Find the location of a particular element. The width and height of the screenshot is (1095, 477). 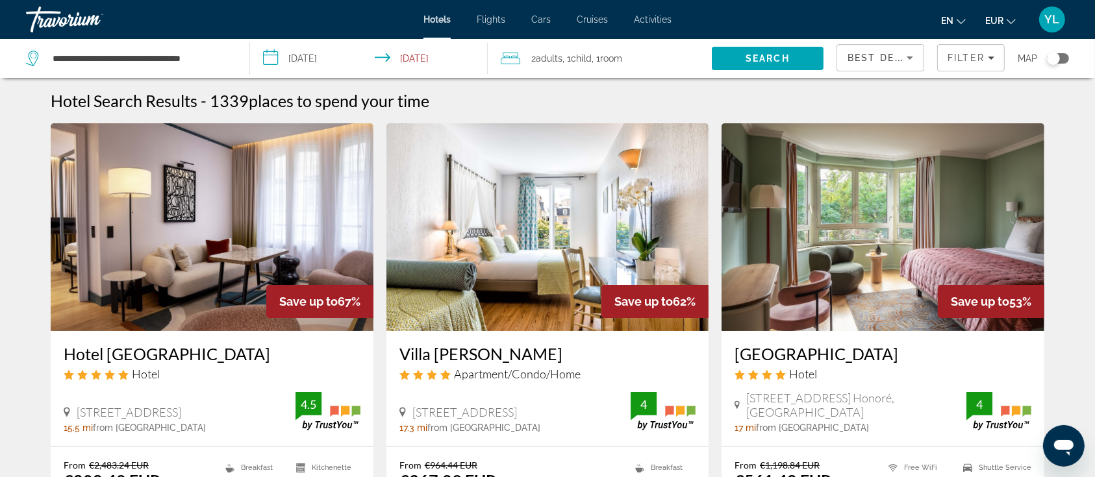

span: places to spend your time is located at coordinates (339, 101).